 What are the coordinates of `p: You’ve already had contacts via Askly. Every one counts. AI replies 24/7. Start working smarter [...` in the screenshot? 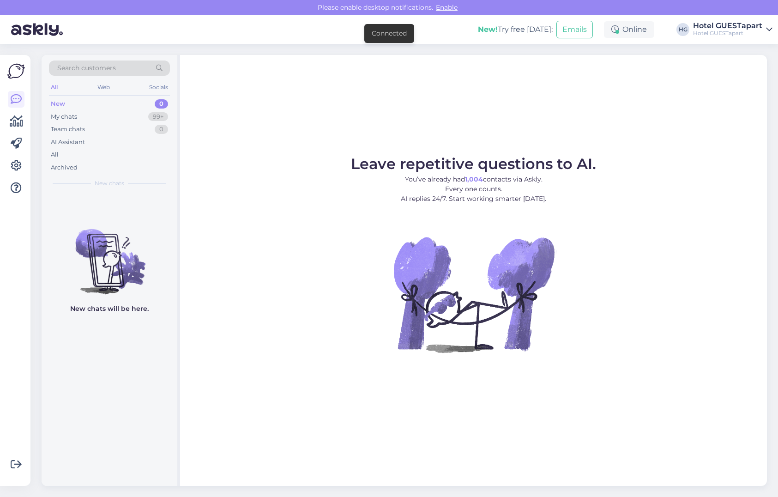 It's located at (473, 189).